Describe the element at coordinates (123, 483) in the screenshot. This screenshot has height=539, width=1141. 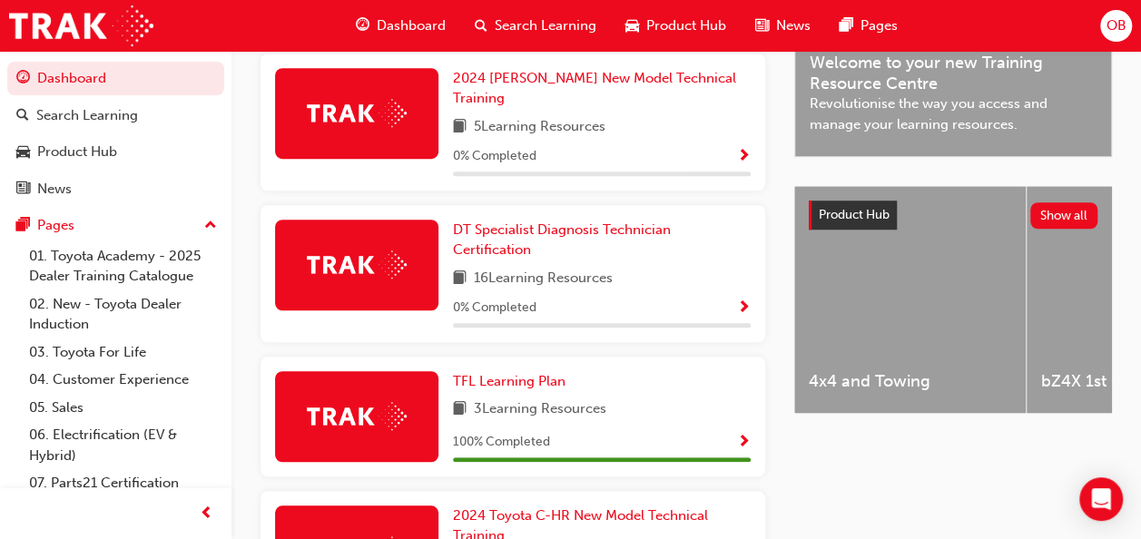
I see `a: 07. Parts21 Certification` at that location.